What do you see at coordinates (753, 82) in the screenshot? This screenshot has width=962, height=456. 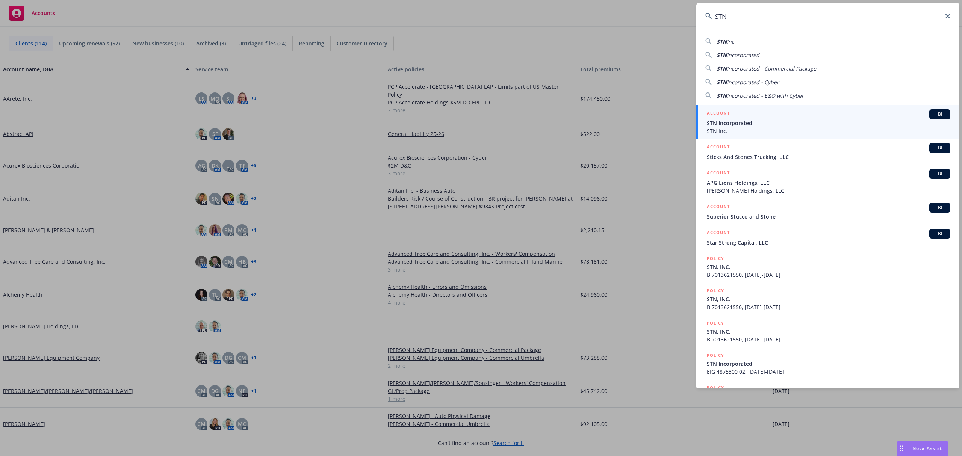 I see `span: Incorporated - Cyber` at bounding box center [753, 82].